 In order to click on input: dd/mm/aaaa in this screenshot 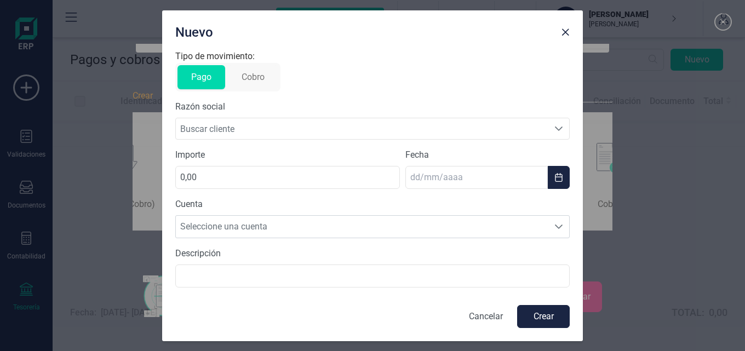, I will do `click(476, 177)`.